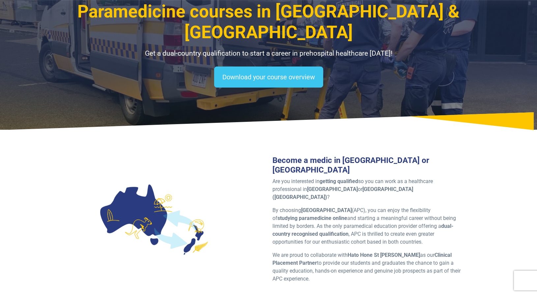 Image resolution: width=537 pixels, height=295 pixels. Describe the element at coordinates (367, 226) in the screenshot. I see `p: By choosing (APC), you can enjoy the flexibility of and starting a meaningful career without bein...` at that location.